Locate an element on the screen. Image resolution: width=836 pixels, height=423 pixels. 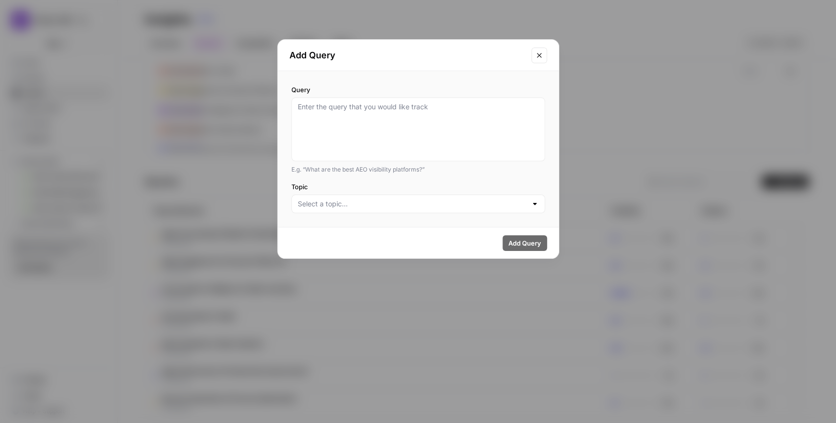
span: Add Query is located at coordinates (525, 243).